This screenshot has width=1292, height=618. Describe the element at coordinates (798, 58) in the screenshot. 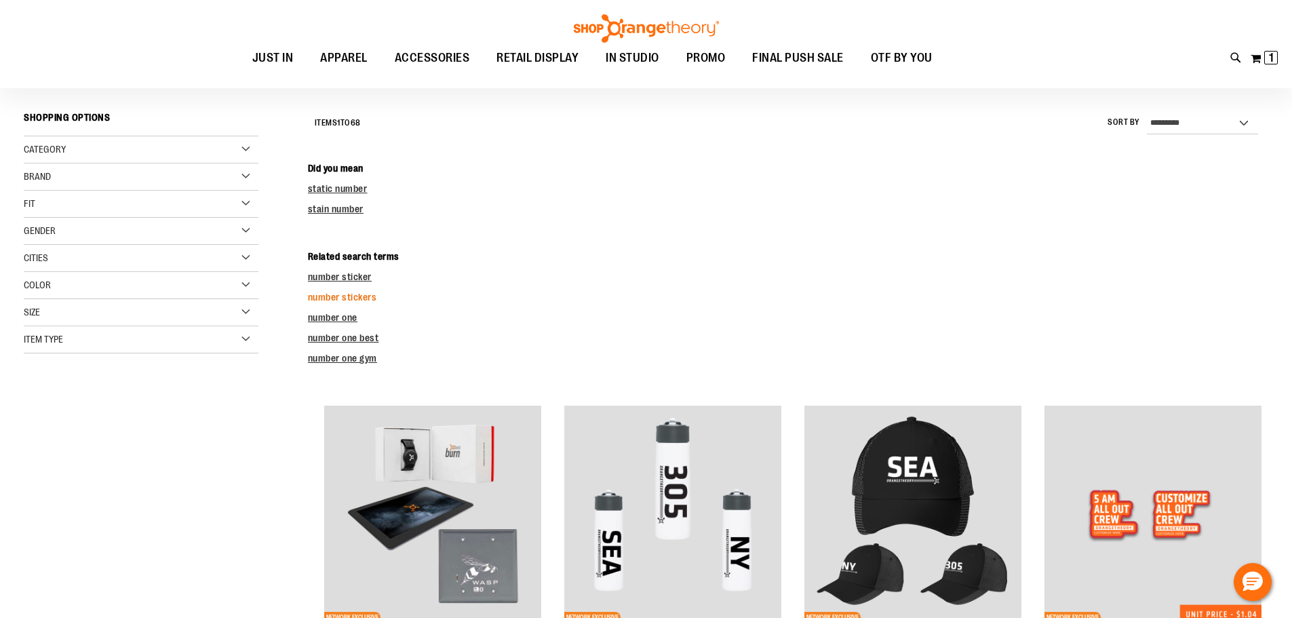

I see `span: FINAL PUSH SALE` at that location.